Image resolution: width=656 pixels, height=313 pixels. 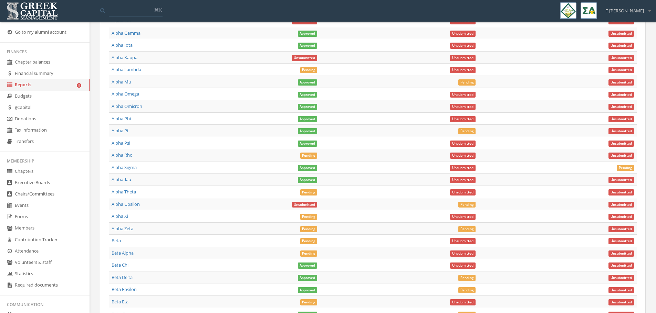 I want to click on a: Beta Delta, so click(x=122, y=278).